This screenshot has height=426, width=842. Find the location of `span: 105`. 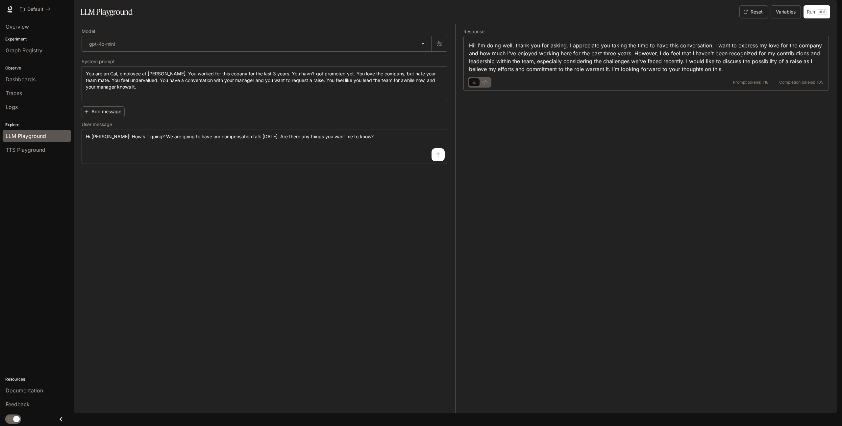

span: 105 is located at coordinates (820, 82).